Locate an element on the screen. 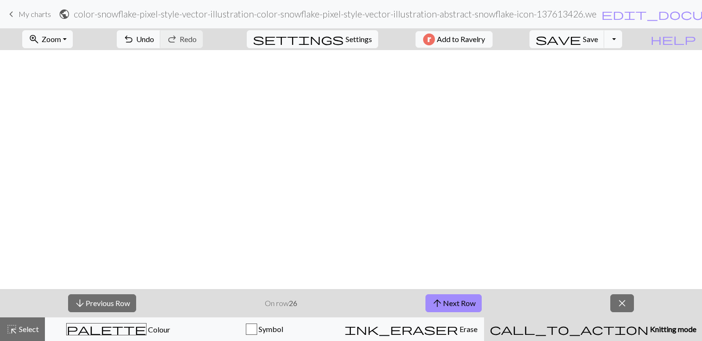 This screenshot has width=702, height=341. span: Add to Ravelry is located at coordinates (461, 39).